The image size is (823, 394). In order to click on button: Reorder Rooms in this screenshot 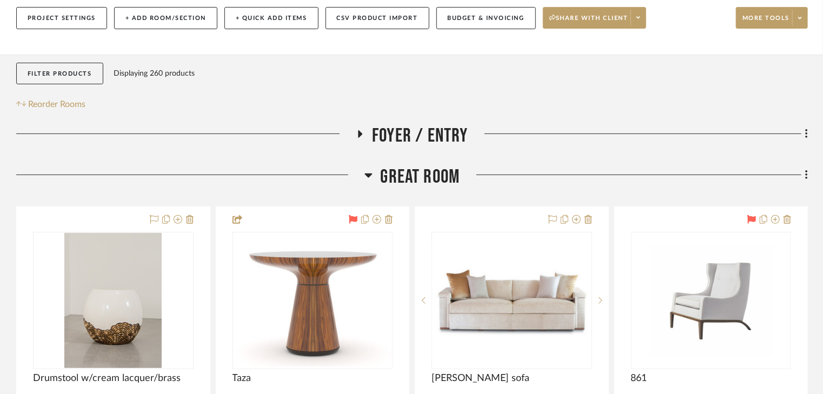, I will do `click(51, 104)`.